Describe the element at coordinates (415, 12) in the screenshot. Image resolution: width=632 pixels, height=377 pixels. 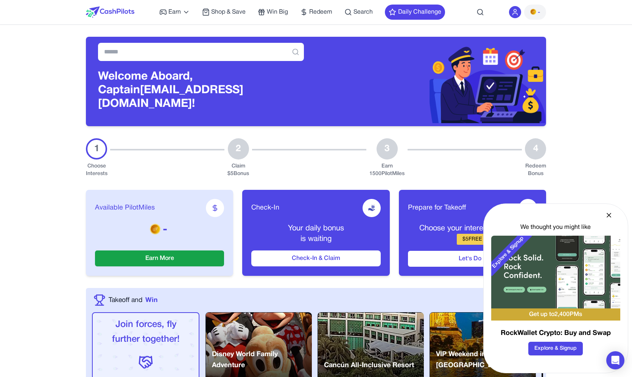
I see `button: Daily Challenge` at that location.